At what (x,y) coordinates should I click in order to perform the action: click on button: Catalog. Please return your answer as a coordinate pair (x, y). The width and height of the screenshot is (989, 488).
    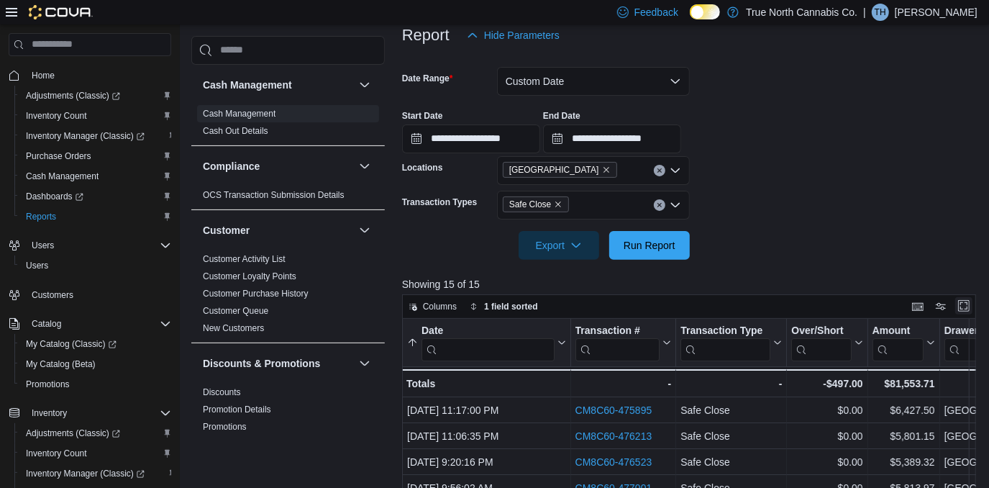
    Looking at the image, I should click on (90, 324).